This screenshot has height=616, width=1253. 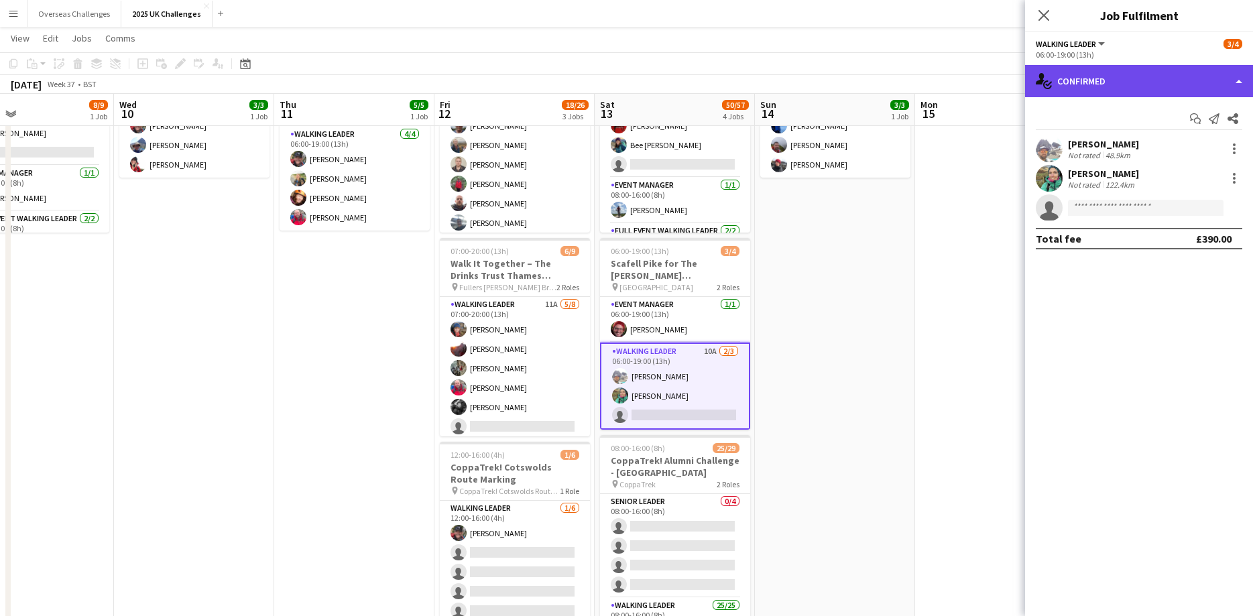 What do you see at coordinates (575, 105) in the screenshot?
I see `span: 18/26` at bounding box center [575, 105].